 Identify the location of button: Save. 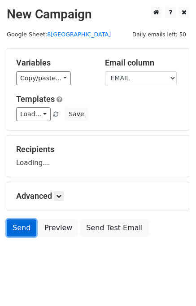
(76, 114).